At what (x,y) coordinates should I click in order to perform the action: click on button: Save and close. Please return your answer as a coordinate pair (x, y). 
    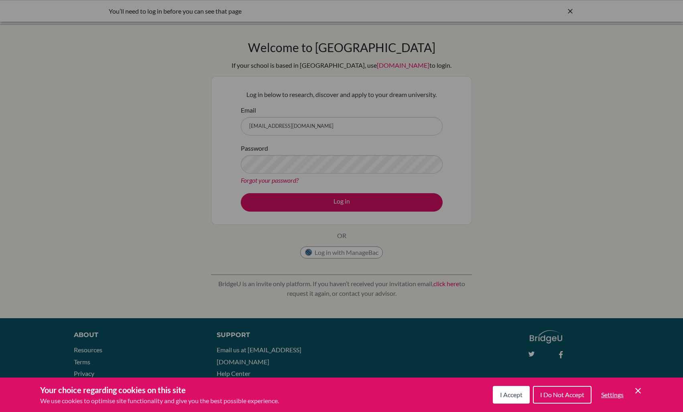
    Looking at the image, I should click on (638, 391).